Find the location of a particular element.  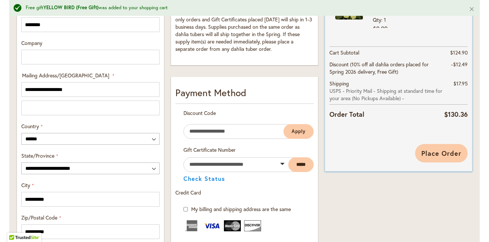

span: Qty is located at coordinates (377, 20).